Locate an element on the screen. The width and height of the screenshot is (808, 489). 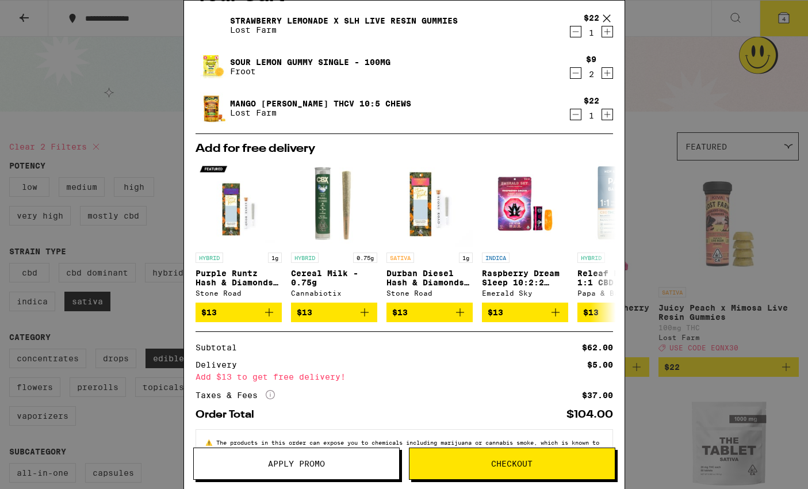
span: Hi. Need any help? is located at coordinates (45, 13).